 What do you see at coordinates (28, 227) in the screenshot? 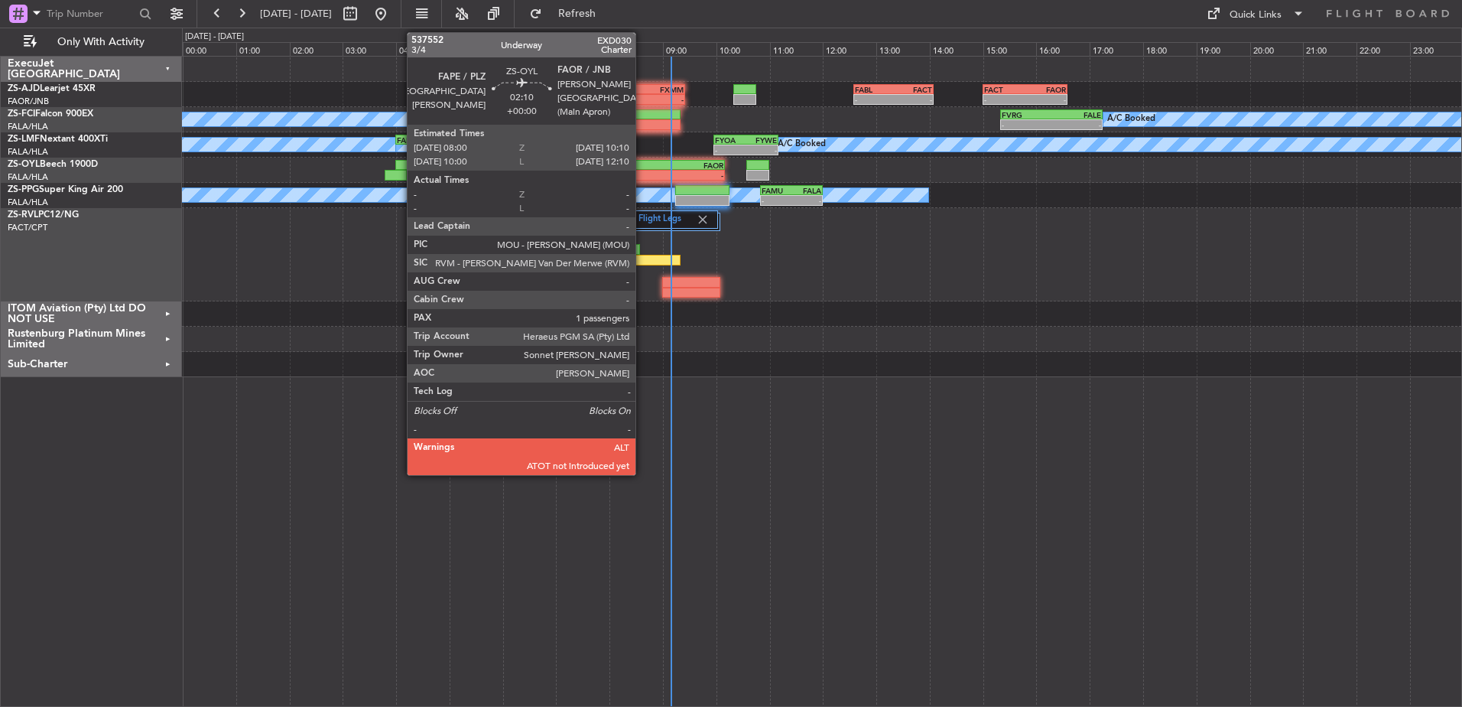
I see `a: FACT/CPT` at bounding box center [28, 227].